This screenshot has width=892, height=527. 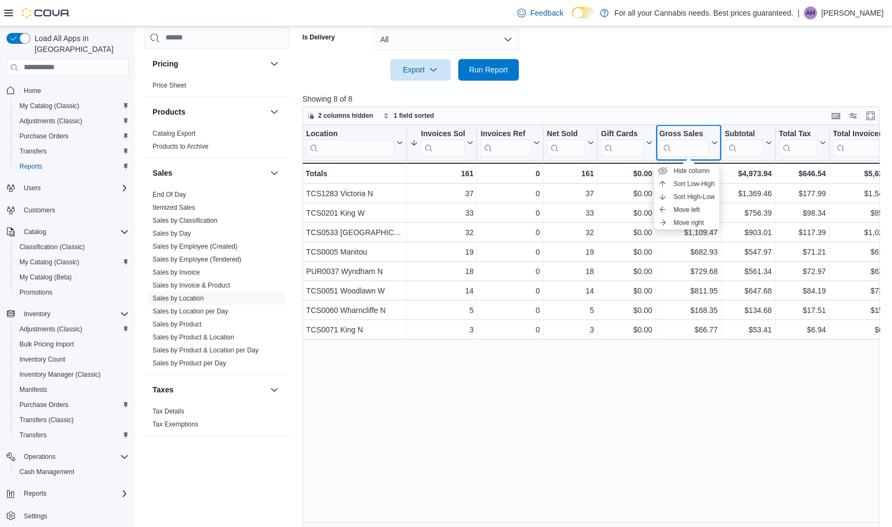 I want to click on a: Promotions, so click(x=36, y=293).